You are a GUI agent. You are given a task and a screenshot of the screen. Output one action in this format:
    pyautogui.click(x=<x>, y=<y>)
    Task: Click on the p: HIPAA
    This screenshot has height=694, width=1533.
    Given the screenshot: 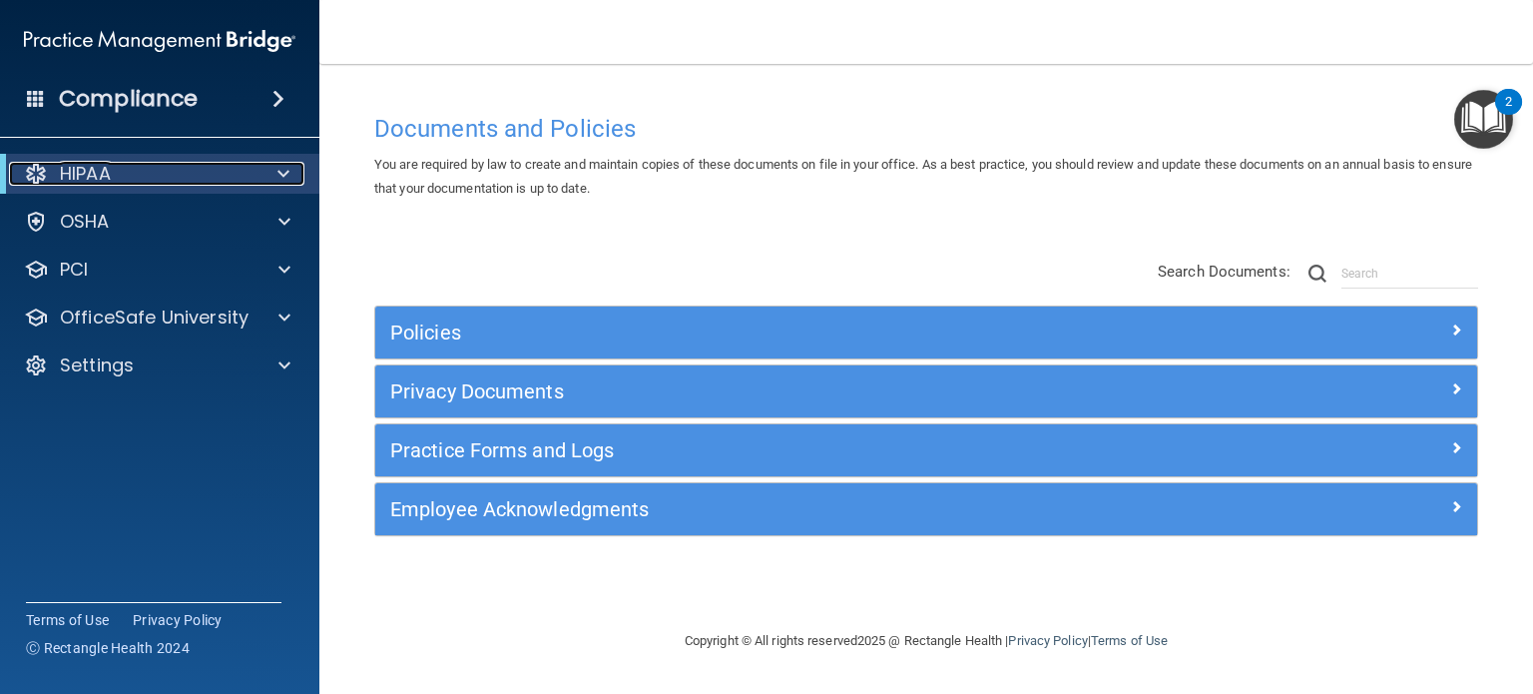 What is the action you would take?
    pyautogui.click(x=85, y=174)
    